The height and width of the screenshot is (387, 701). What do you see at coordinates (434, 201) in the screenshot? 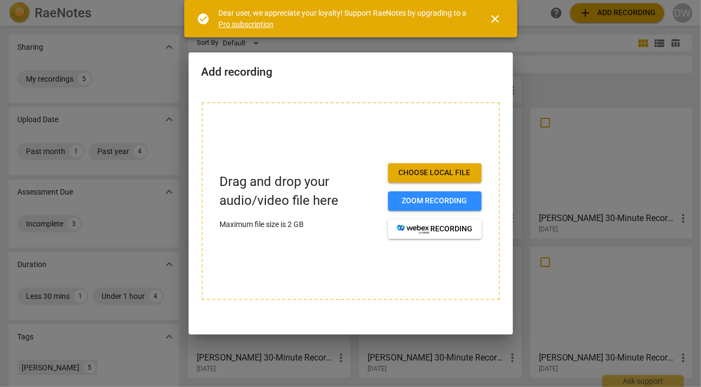
I see `button: Zoom recording` at bounding box center [434, 201].